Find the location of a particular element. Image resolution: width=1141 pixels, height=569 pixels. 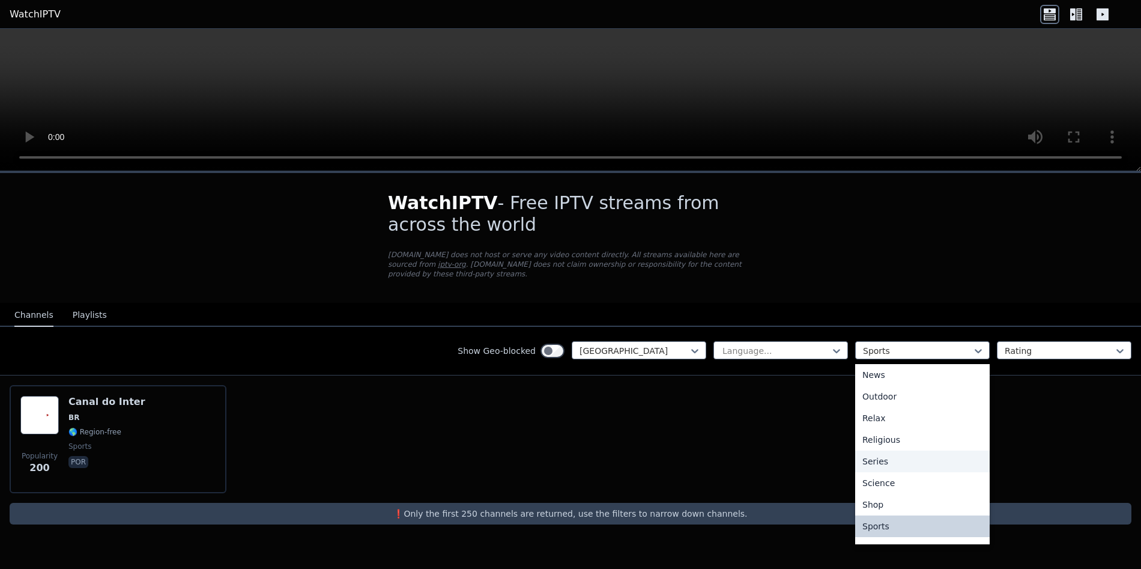

div: Science is located at coordinates (923, 483).